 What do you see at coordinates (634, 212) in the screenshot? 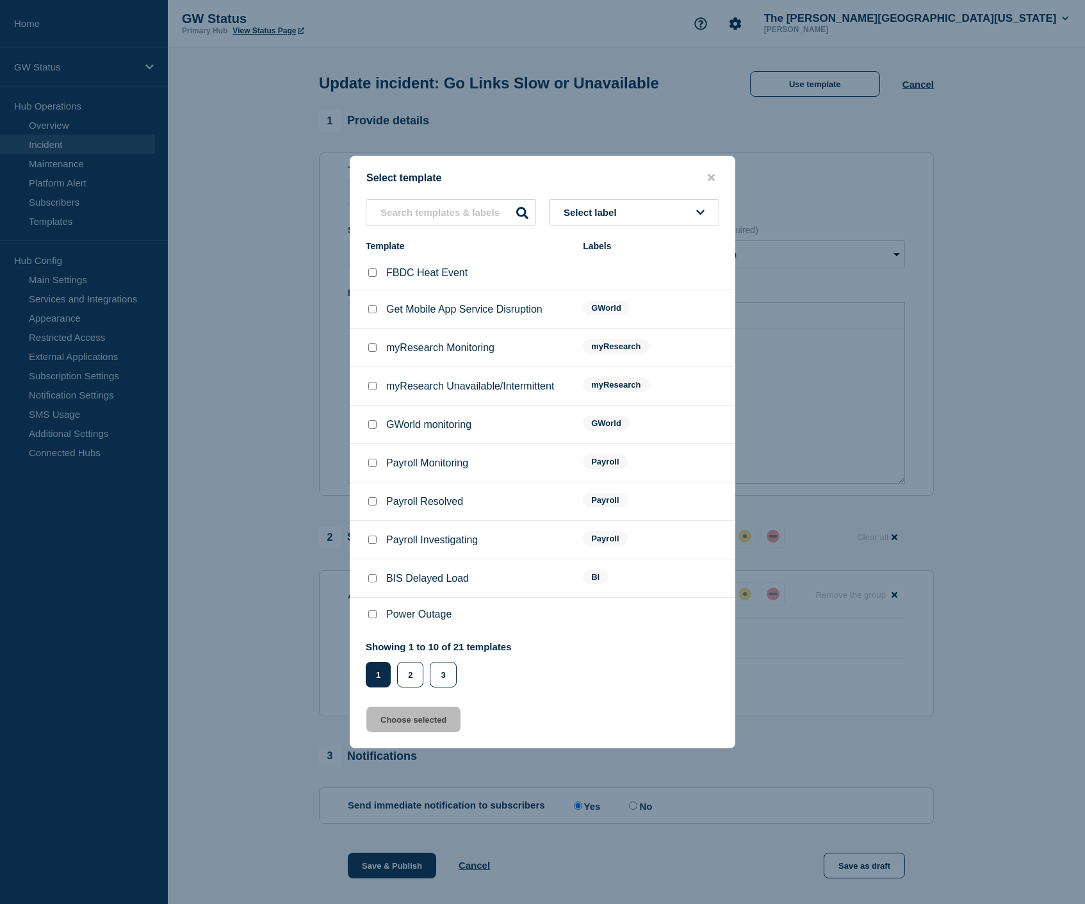
I see `button: Select label` at bounding box center [634, 212].